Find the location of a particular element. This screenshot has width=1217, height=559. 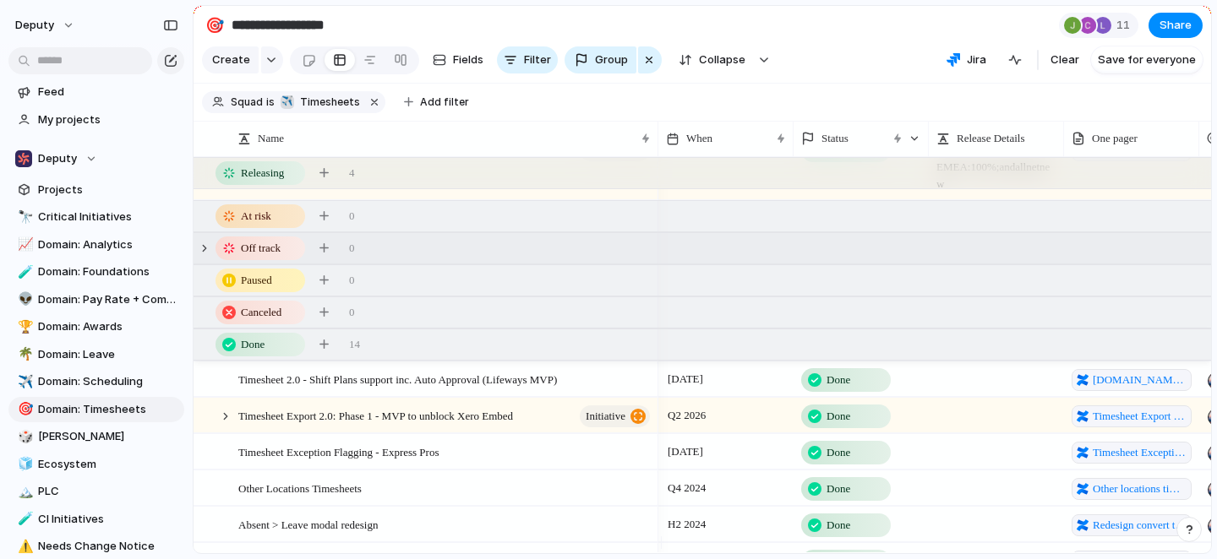

div: 🧊Ecosystem is located at coordinates (96, 465).